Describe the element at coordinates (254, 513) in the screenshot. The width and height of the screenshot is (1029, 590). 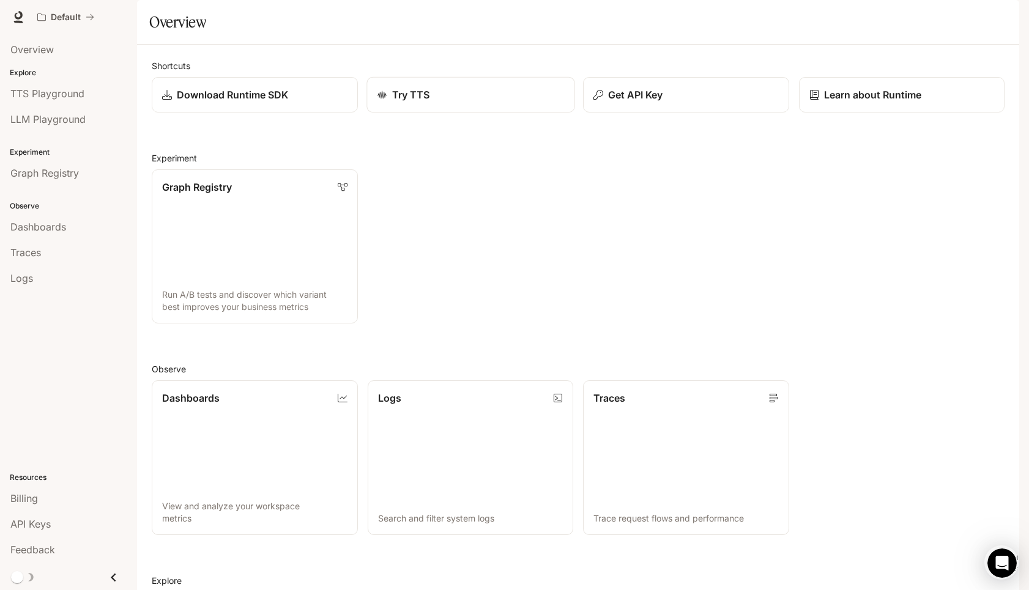
I see `p: View and analyze your workspace metrics` at that location.